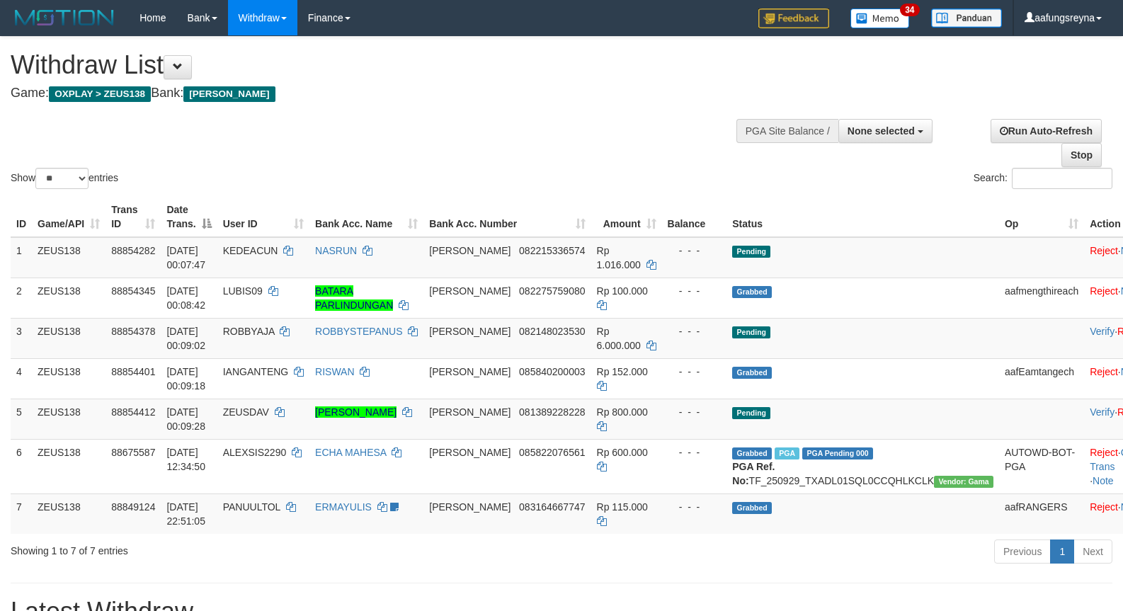  Describe the element at coordinates (551, 372) in the screenshot. I see `span: Copy 085840200003 to clipboard` at that location.